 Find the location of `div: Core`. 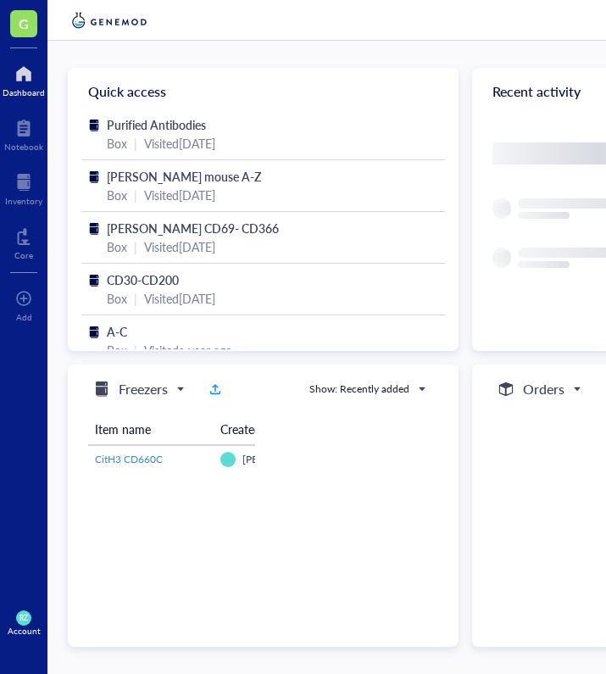

div: Core is located at coordinates (24, 255).